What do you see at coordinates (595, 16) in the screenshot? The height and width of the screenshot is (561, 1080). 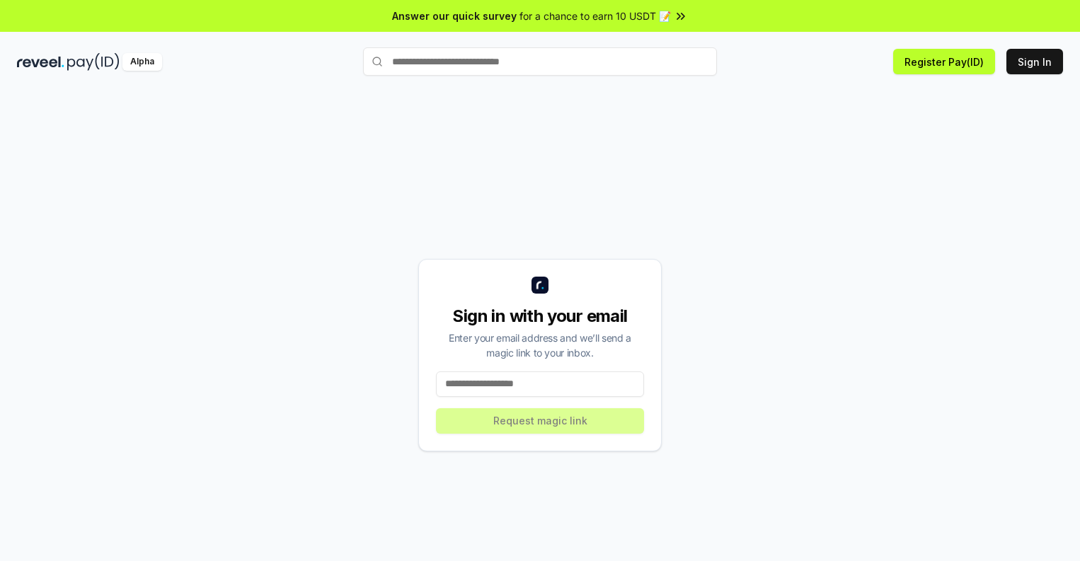 I see `span: for a chance to earn 10 USDT 📝` at bounding box center [595, 16].